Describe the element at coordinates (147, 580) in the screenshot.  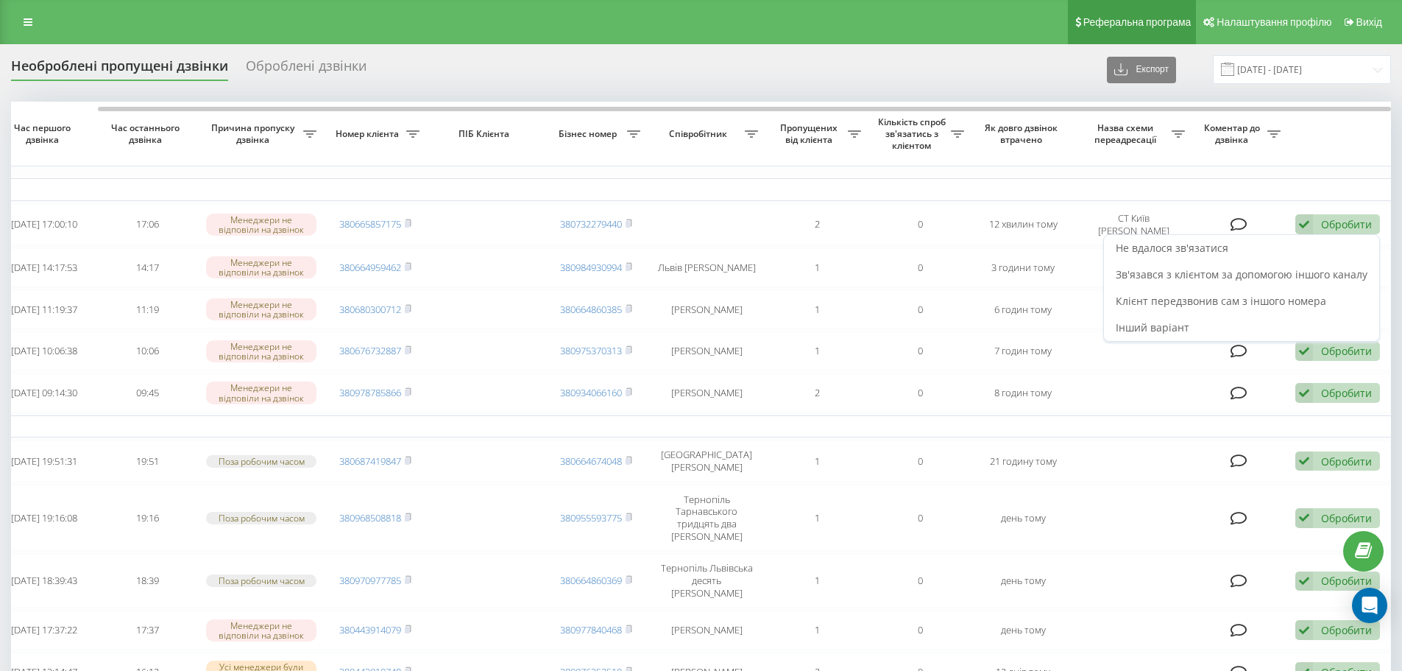
I see `td: 18:39` at that location.